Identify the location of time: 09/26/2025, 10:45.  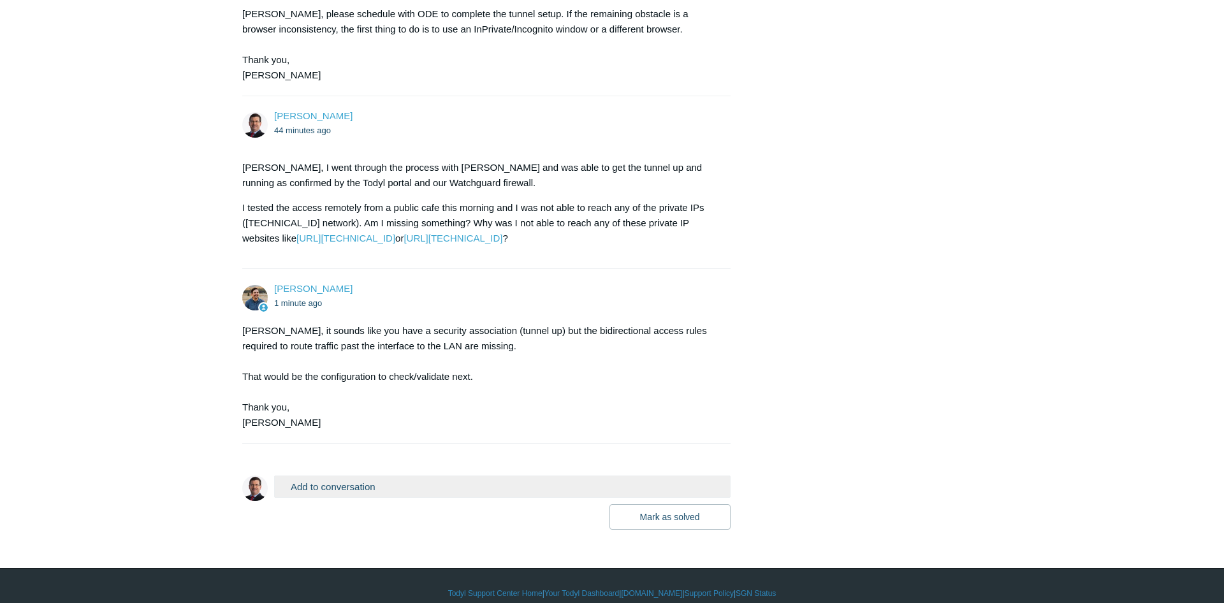
(302, 130).